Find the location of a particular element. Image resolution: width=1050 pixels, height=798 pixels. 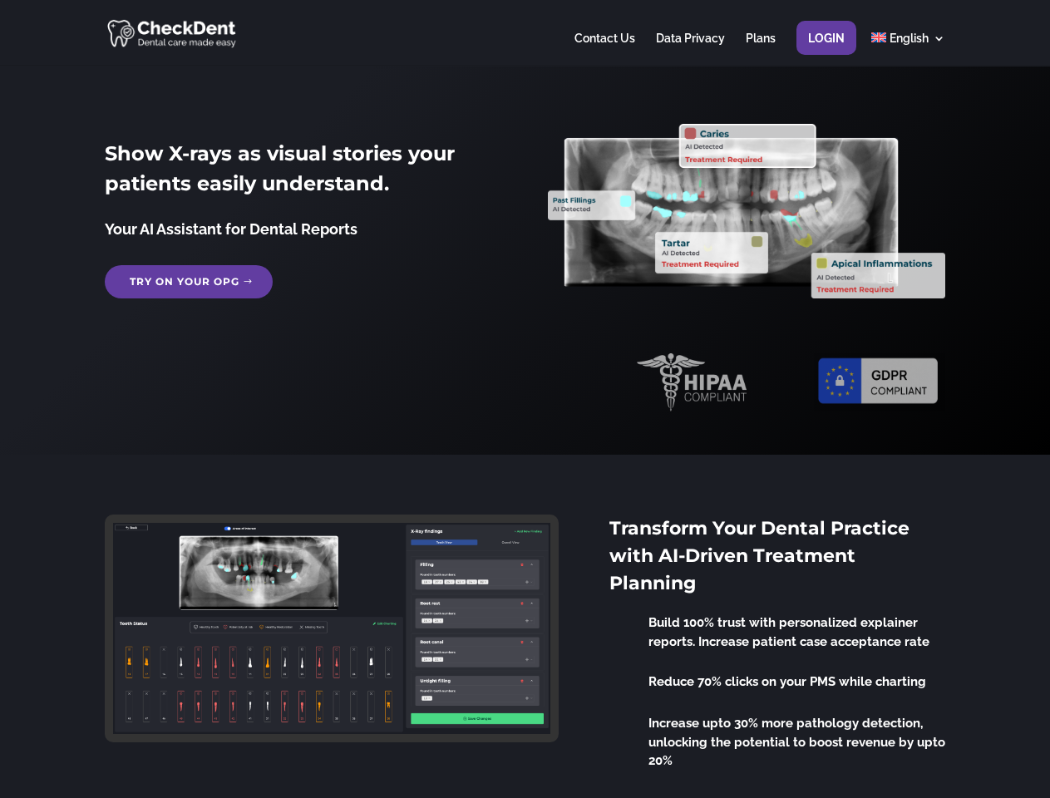

img: CheckDent AI is located at coordinates (172, 32).